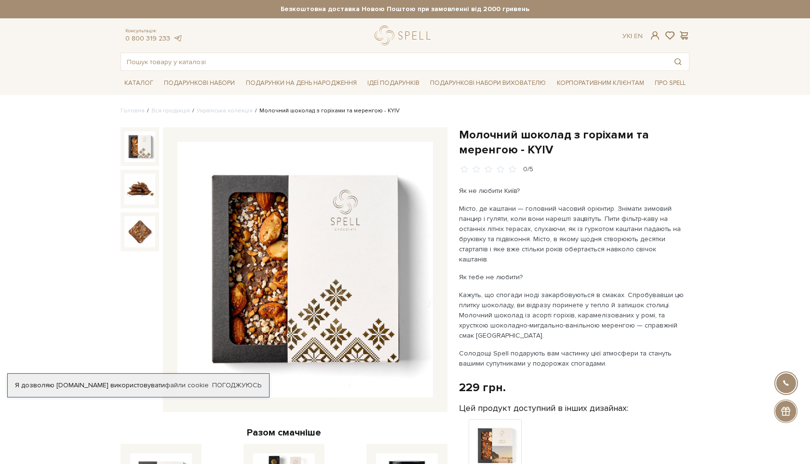 Image resolution: width=810 pixels, height=464 pixels. Describe the element at coordinates (178, 38) in the screenshot. I see `a: telegram` at that location.